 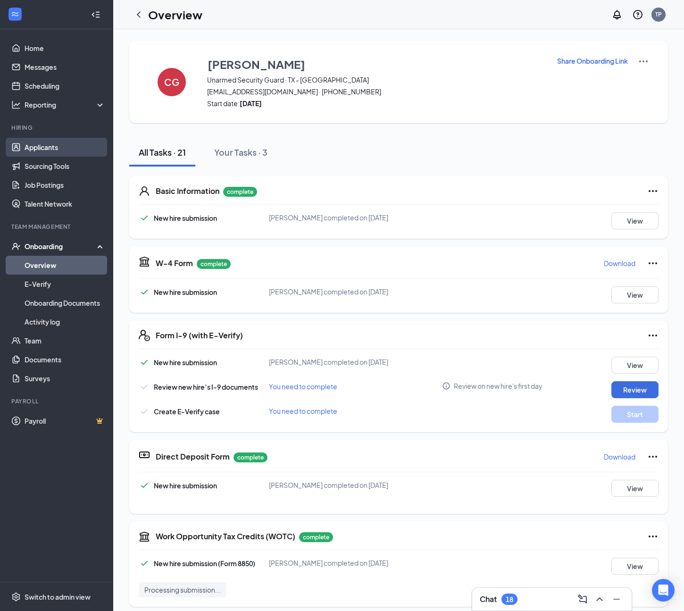 What do you see at coordinates (65, 322) in the screenshot?
I see `a: Activity log` at bounding box center [65, 322].